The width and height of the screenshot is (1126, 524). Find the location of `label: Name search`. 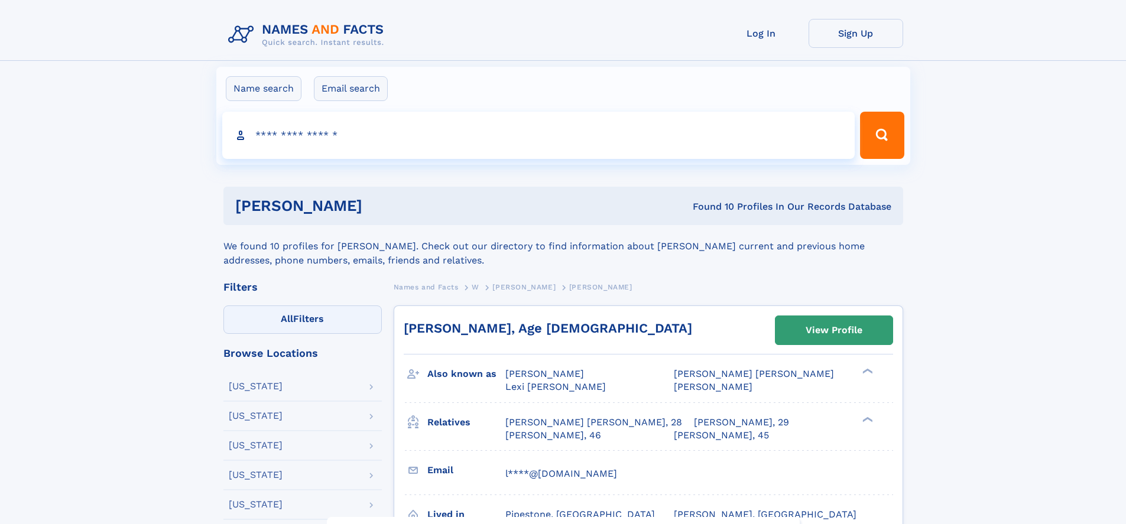

label: Name search is located at coordinates (264, 89).